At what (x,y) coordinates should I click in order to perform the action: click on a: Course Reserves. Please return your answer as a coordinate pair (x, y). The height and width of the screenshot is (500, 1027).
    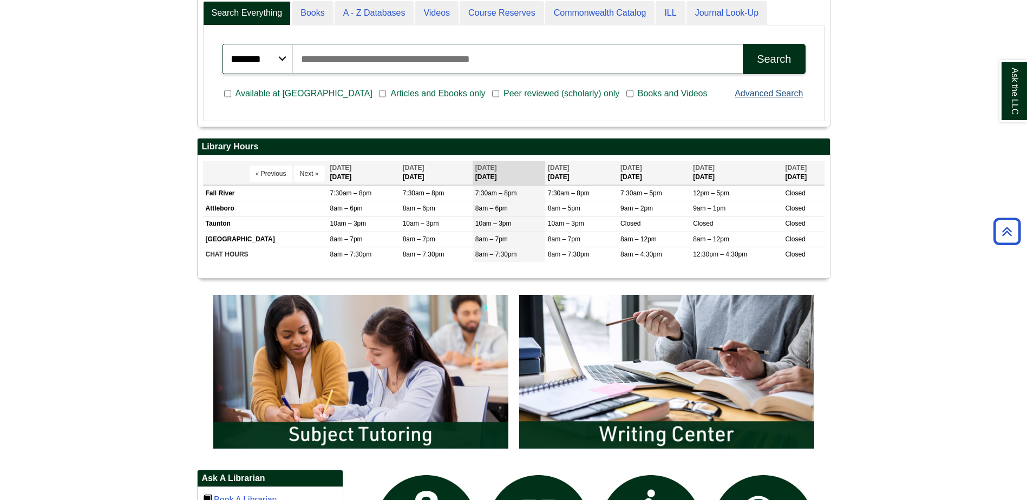
    Looking at the image, I should click on (502, 13).